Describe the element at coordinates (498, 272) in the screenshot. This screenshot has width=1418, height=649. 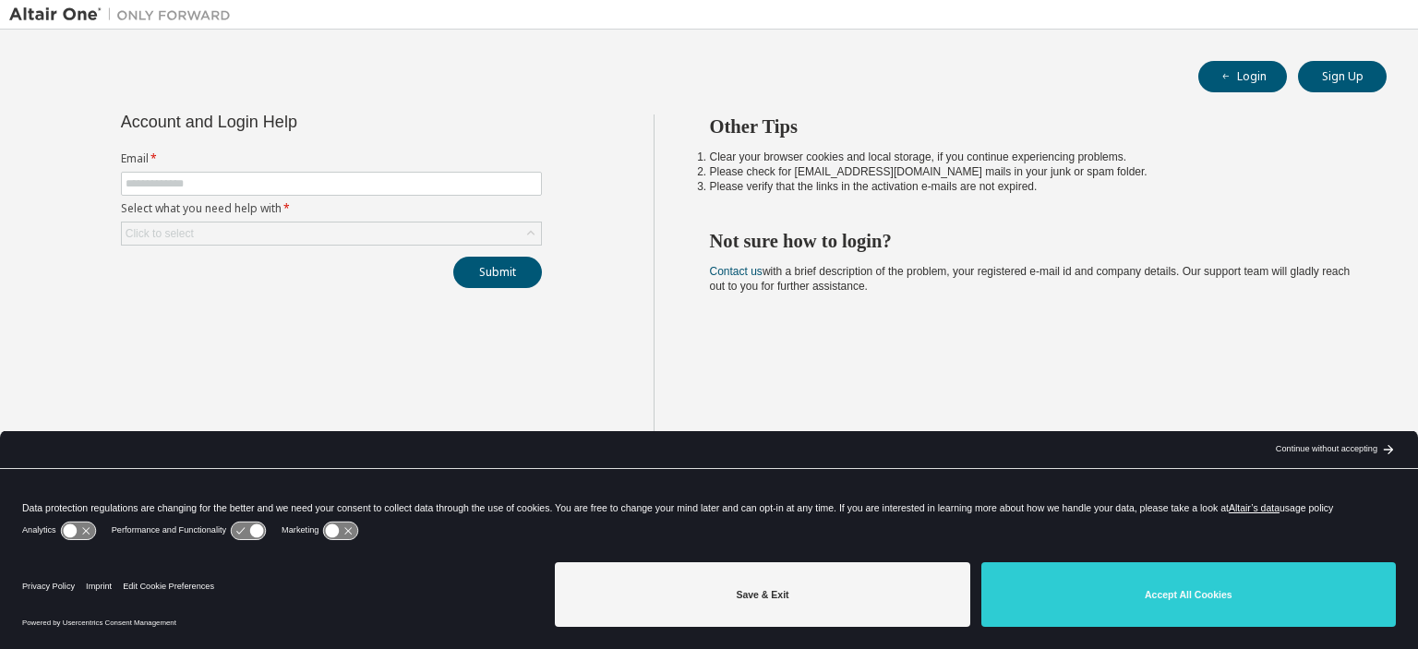
I see `button: Submit` at that location.